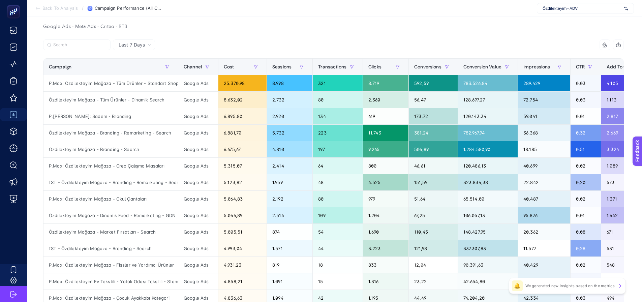 This screenshot has height=302, width=642. I want to click on div: 979, so click(386, 199).